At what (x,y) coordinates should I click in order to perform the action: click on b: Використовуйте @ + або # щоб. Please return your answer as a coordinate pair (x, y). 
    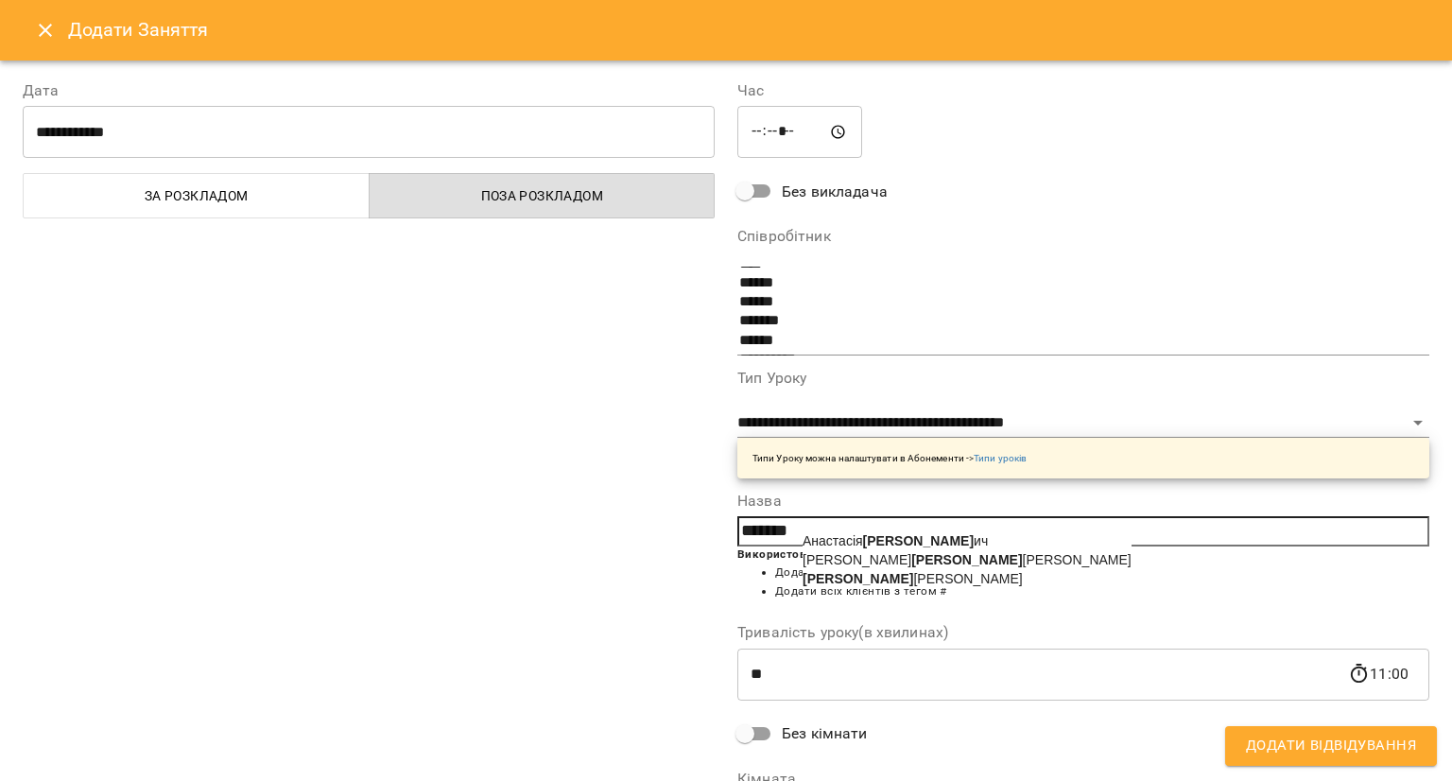
    Looking at the image, I should click on (826, 554).